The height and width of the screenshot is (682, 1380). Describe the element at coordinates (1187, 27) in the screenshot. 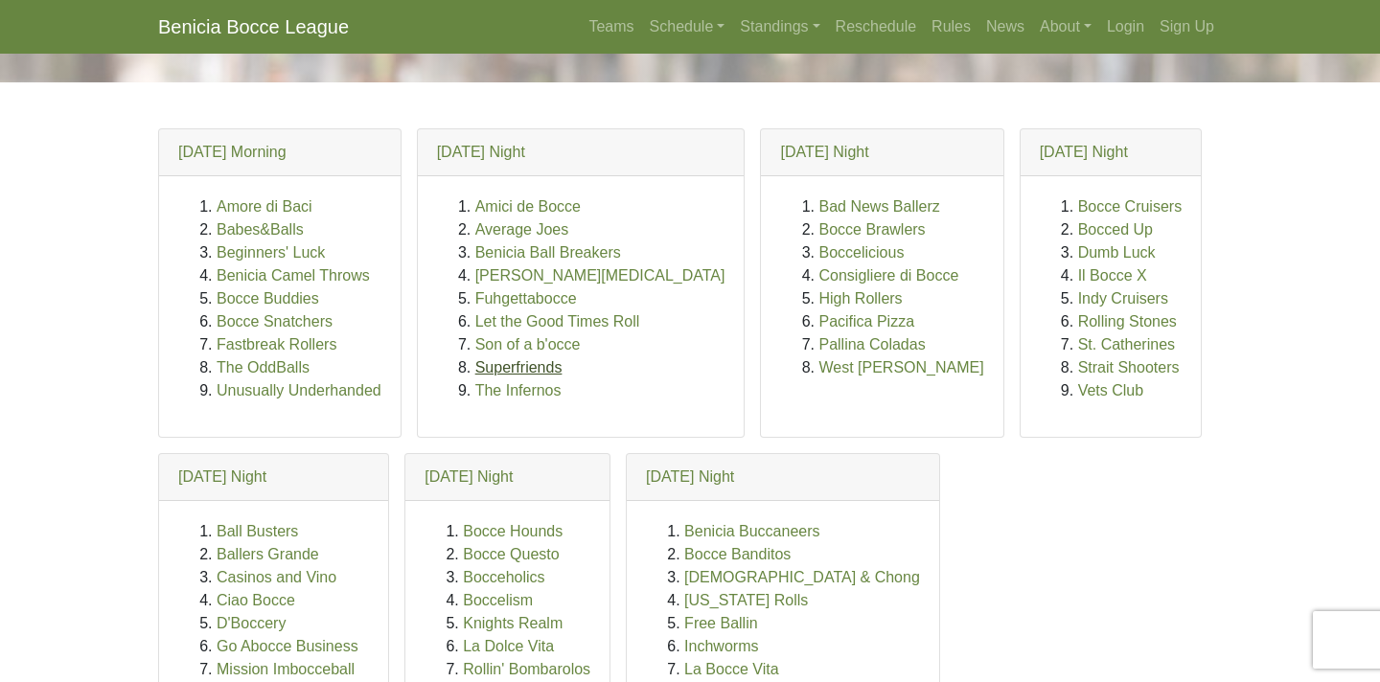

I see `a: Sign Up` at that location.